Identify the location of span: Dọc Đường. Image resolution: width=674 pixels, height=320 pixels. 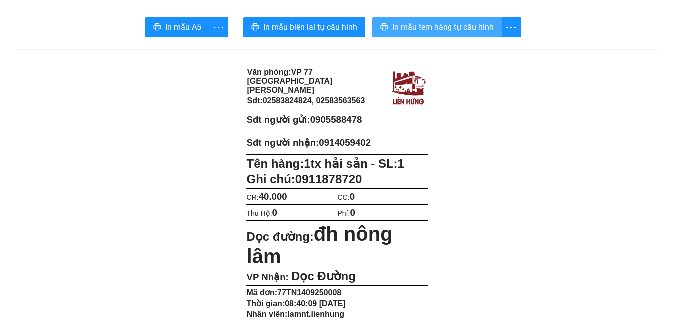
(323, 275).